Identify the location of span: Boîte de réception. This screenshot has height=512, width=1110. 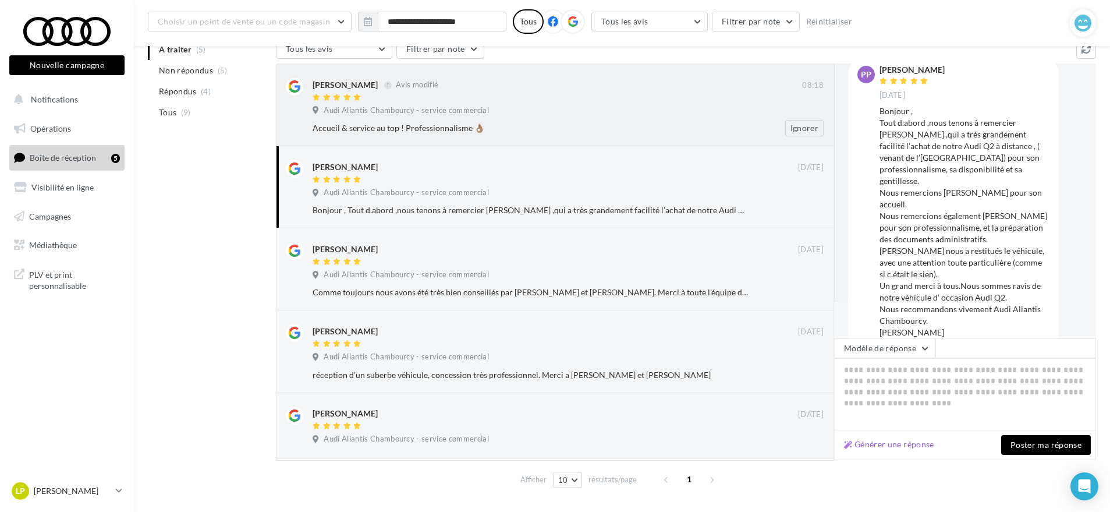
(63, 157).